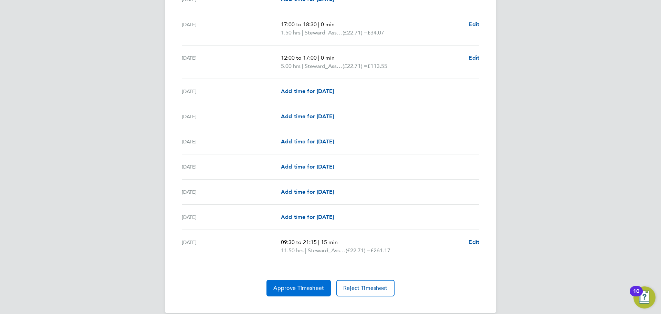 The width and height of the screenshot is (661, 314). Describe the element at coordinates (329, 242) in the screenshot. I see `span: 15 min` at that location.